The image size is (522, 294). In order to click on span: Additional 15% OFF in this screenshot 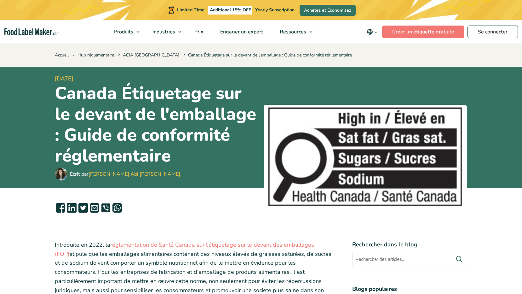, I will do `click(230, 10)`.